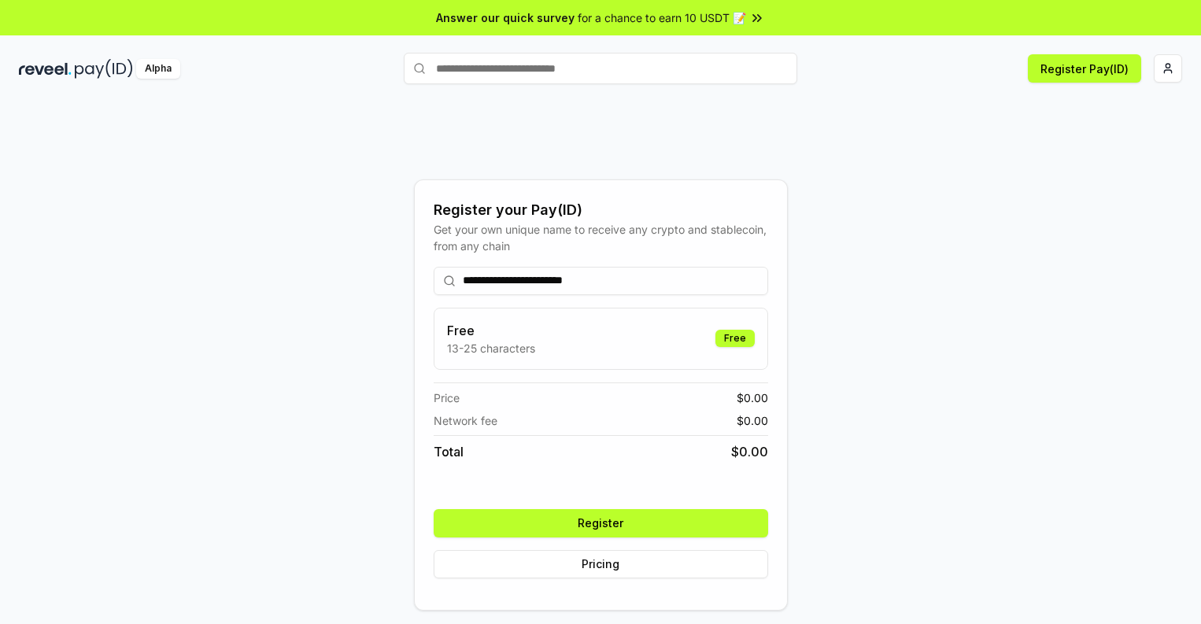 This screenshot has width=1201, height=624. What do you see at coordinates (600, 210) in the screenshot?
I see `div: Register your Pay(ID)` at bounding box center [600, 210].